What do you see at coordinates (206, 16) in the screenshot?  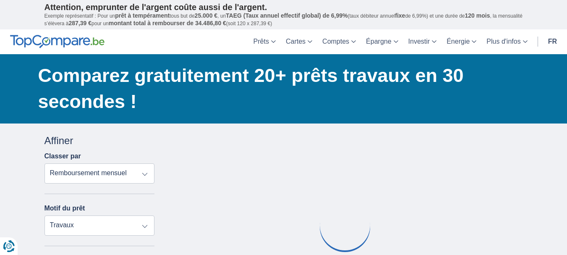 I see `span: 25.000 €` at bounding box center [206, 16].